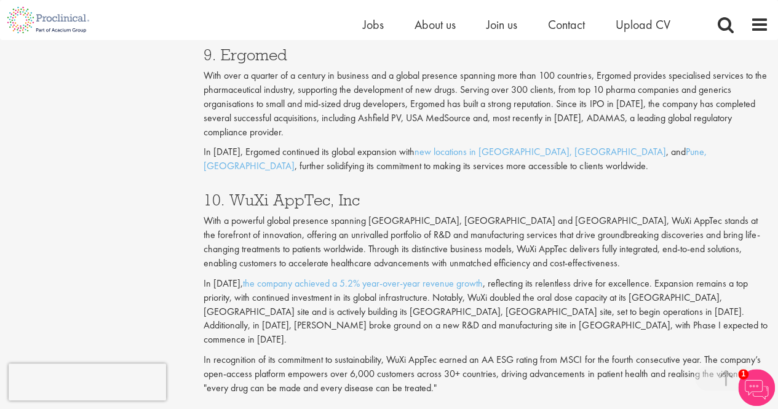 The image size is (778, 409). Describe the element at coordinates (757, 388) in the screenshot. I see `img: Chatbot` at that location.